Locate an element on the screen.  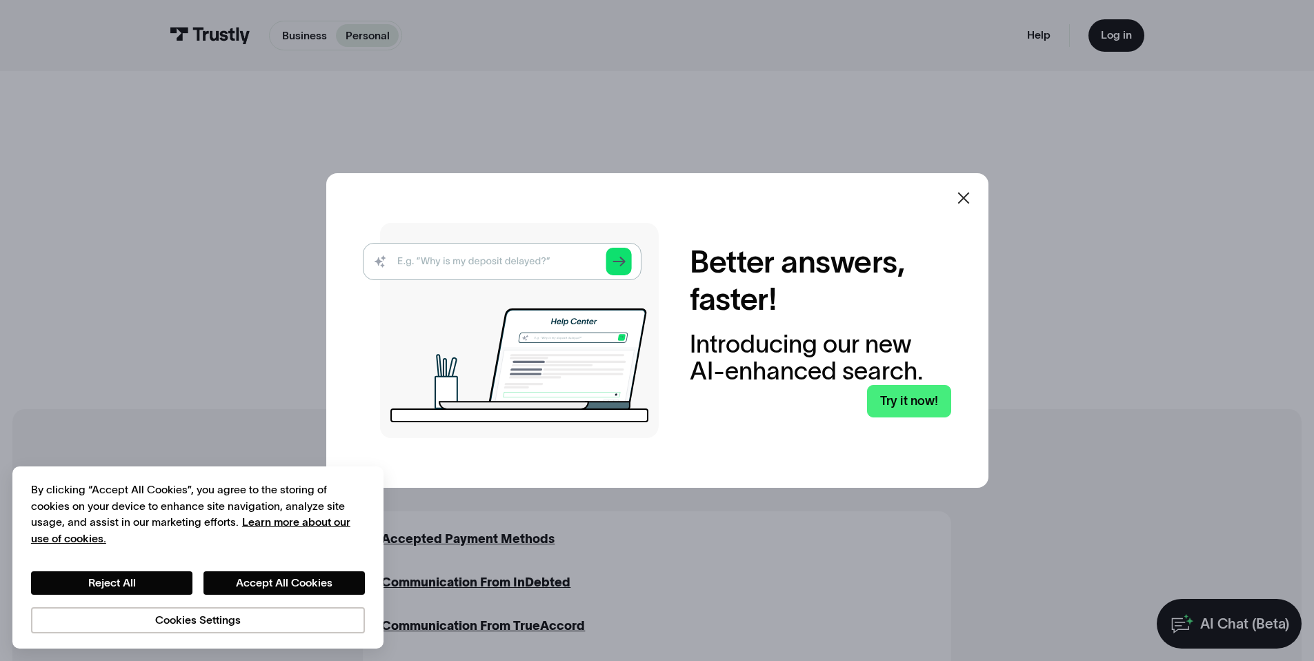
a: Try it now! is located at coordinates (909, 401).